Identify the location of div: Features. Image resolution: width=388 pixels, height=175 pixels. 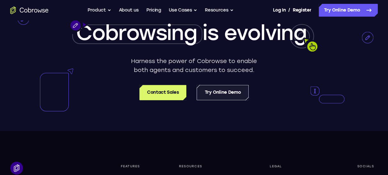
(133, 166).